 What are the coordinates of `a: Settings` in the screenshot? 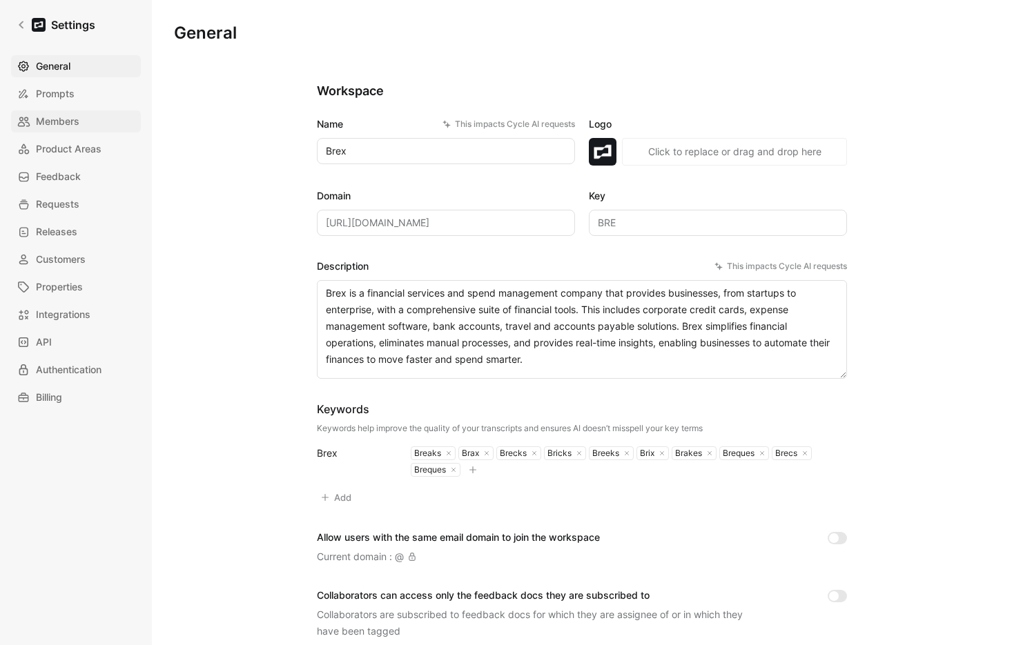 It's located at (56, 25).